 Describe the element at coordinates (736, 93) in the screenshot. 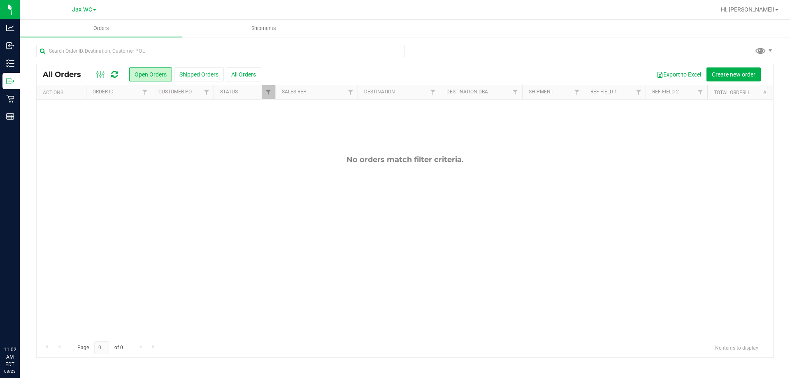

I see `a: Total Orderlines` at that location.